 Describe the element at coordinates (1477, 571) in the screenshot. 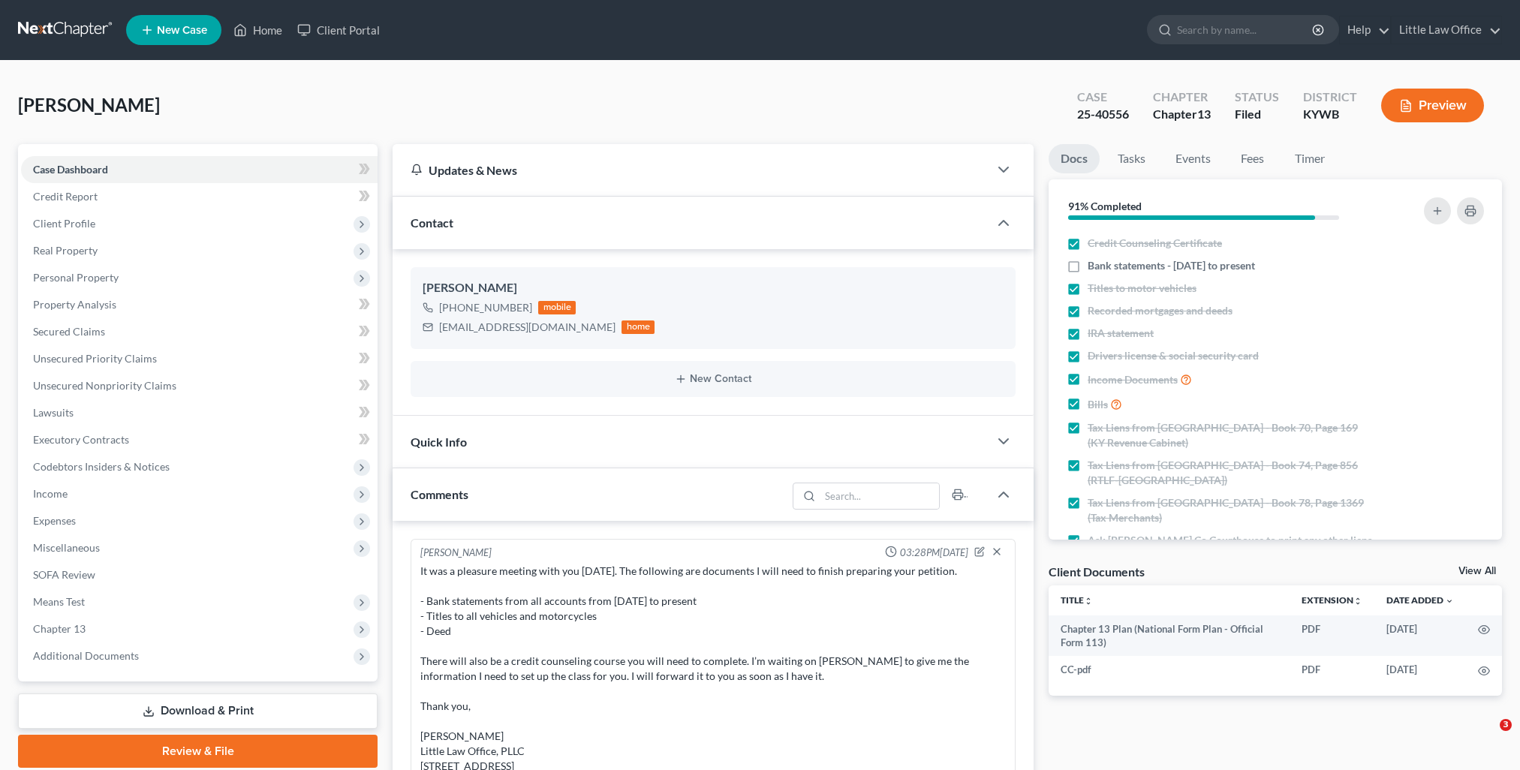

I see `a: View All` at that location.